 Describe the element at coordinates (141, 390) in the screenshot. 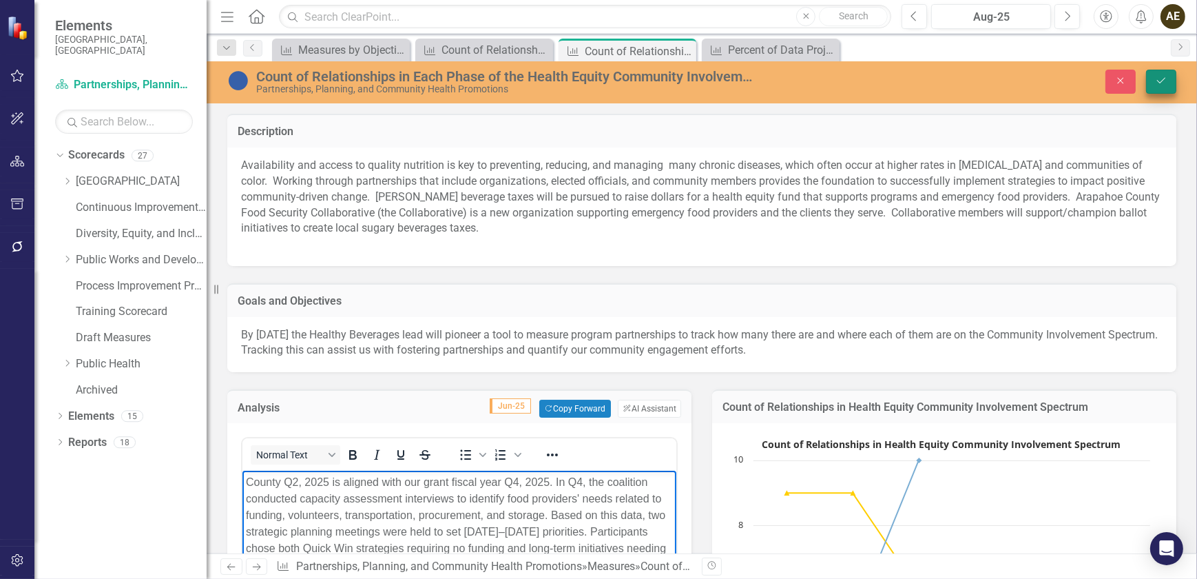

I see `a: Archived` at that location.